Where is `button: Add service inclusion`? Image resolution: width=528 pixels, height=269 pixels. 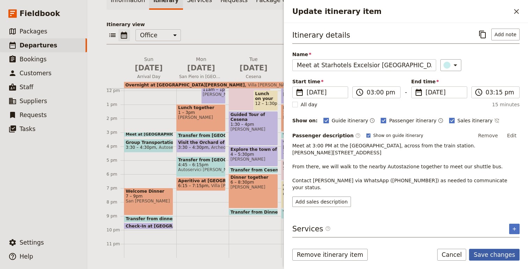 button: Add service inclusion is located at coordinates (514, 229).